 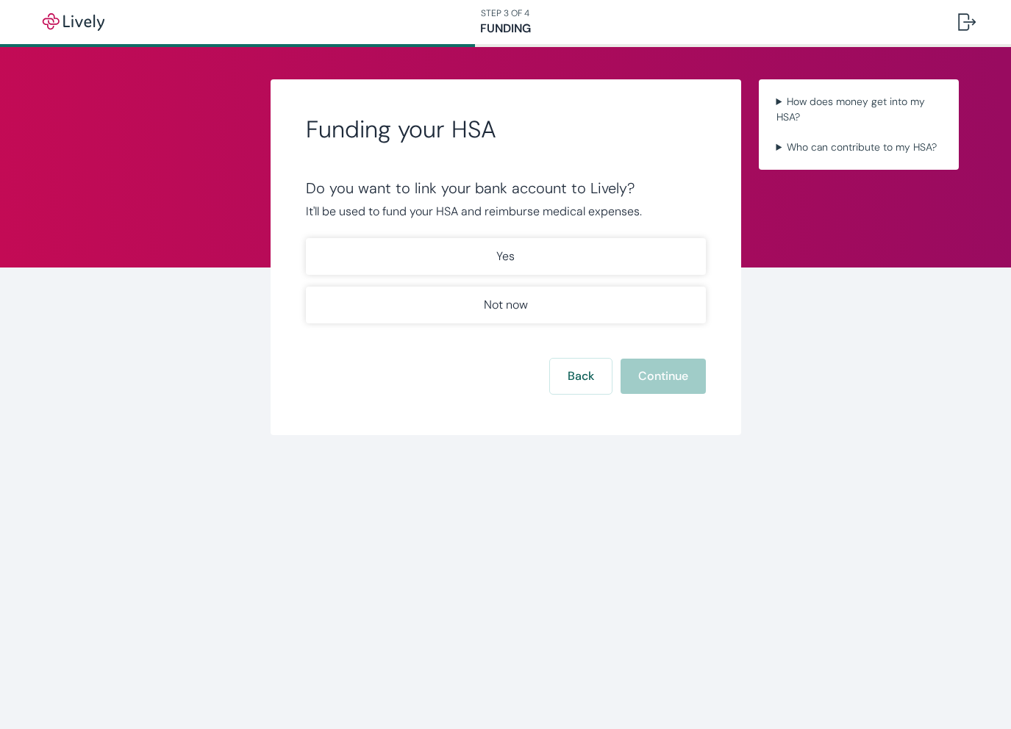 What do you see at coordinates (505, 256) in the screenshot?
I see `p: Yes` at bounding box center [505, 256].